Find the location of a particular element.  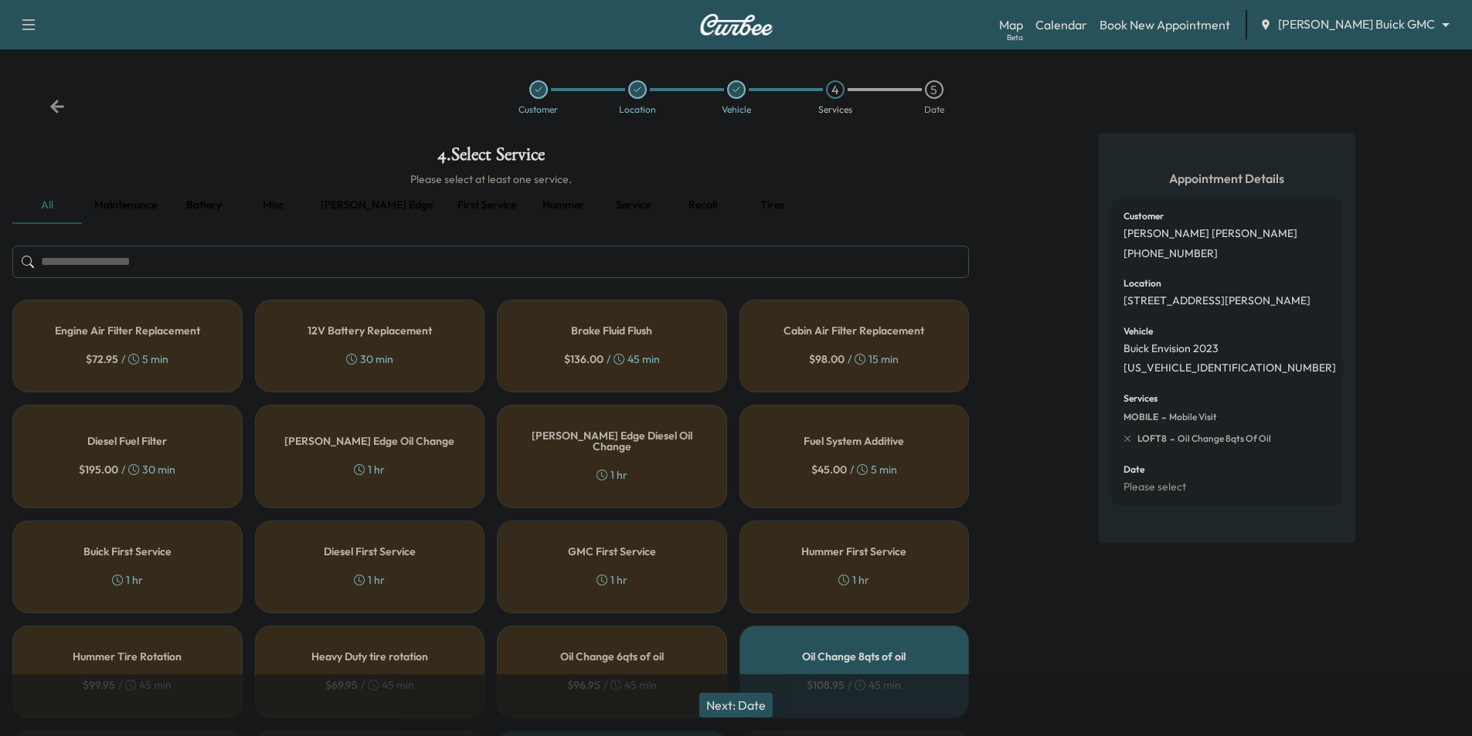

button: all is located at coordinates (47, 206).